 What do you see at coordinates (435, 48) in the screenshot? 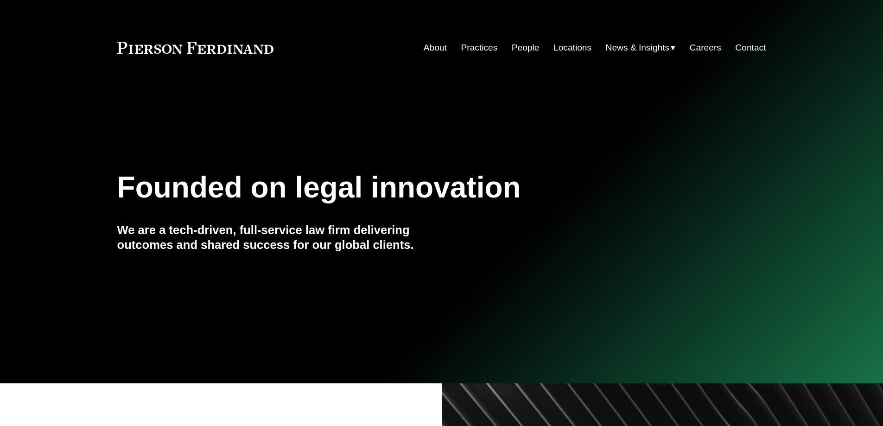
I see `a: About` at bounding box center [435, 48].